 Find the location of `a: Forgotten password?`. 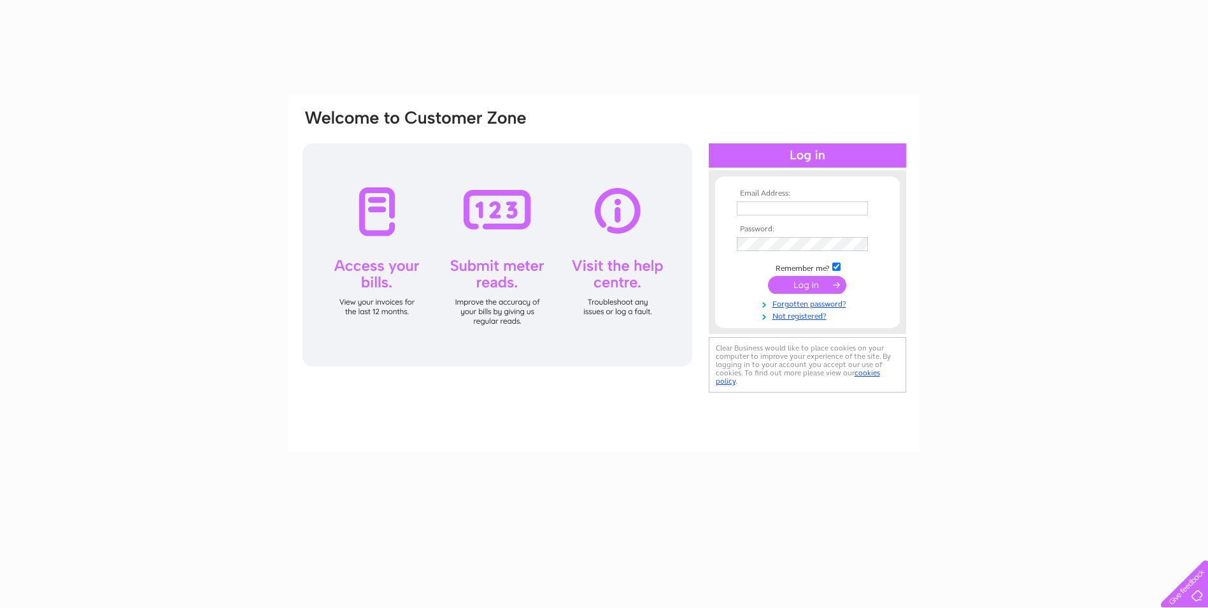

a: Forgotten password? is located at coordinates (809, 303).